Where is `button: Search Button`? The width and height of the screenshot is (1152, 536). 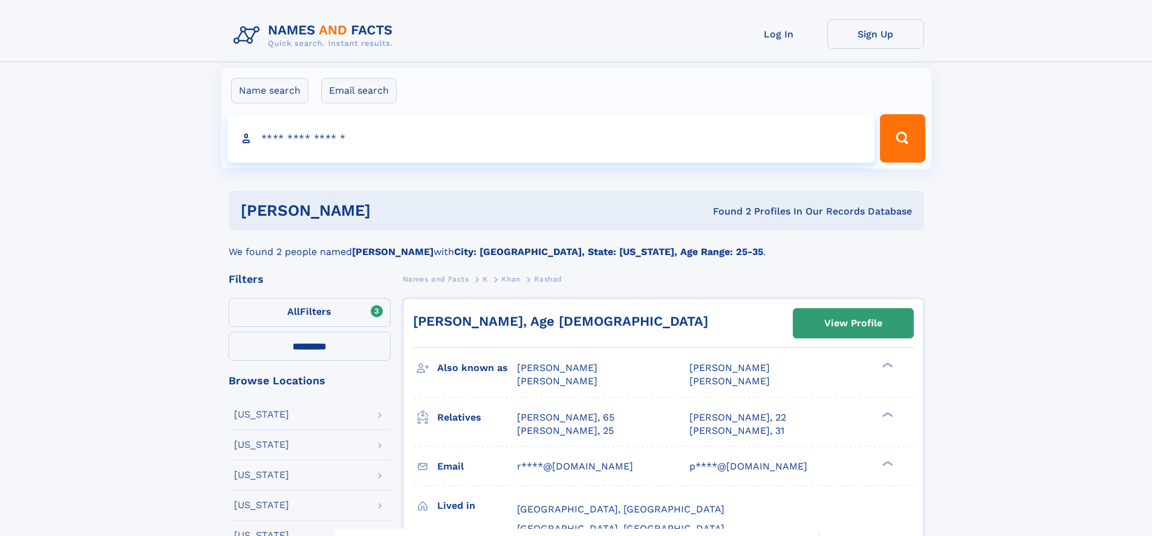 button: Search Button is located at coordinates (902, 138).